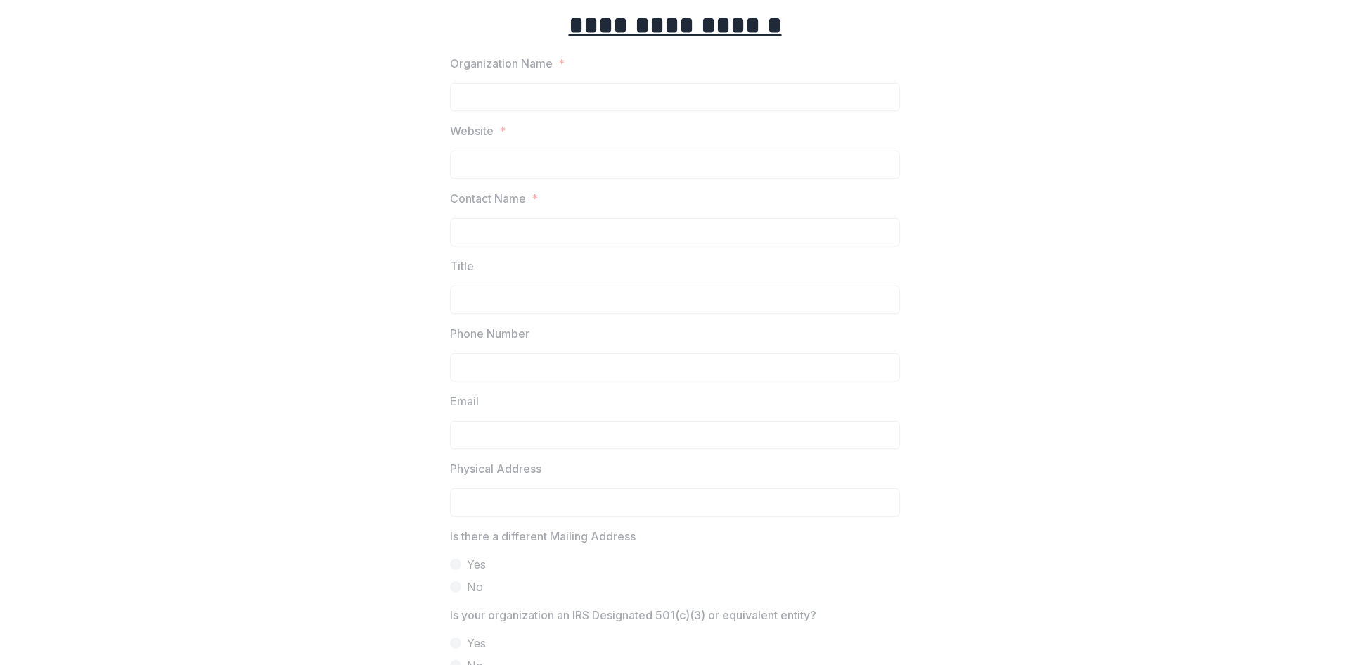  I want to click on p: Physical Address, so click(496, 468).